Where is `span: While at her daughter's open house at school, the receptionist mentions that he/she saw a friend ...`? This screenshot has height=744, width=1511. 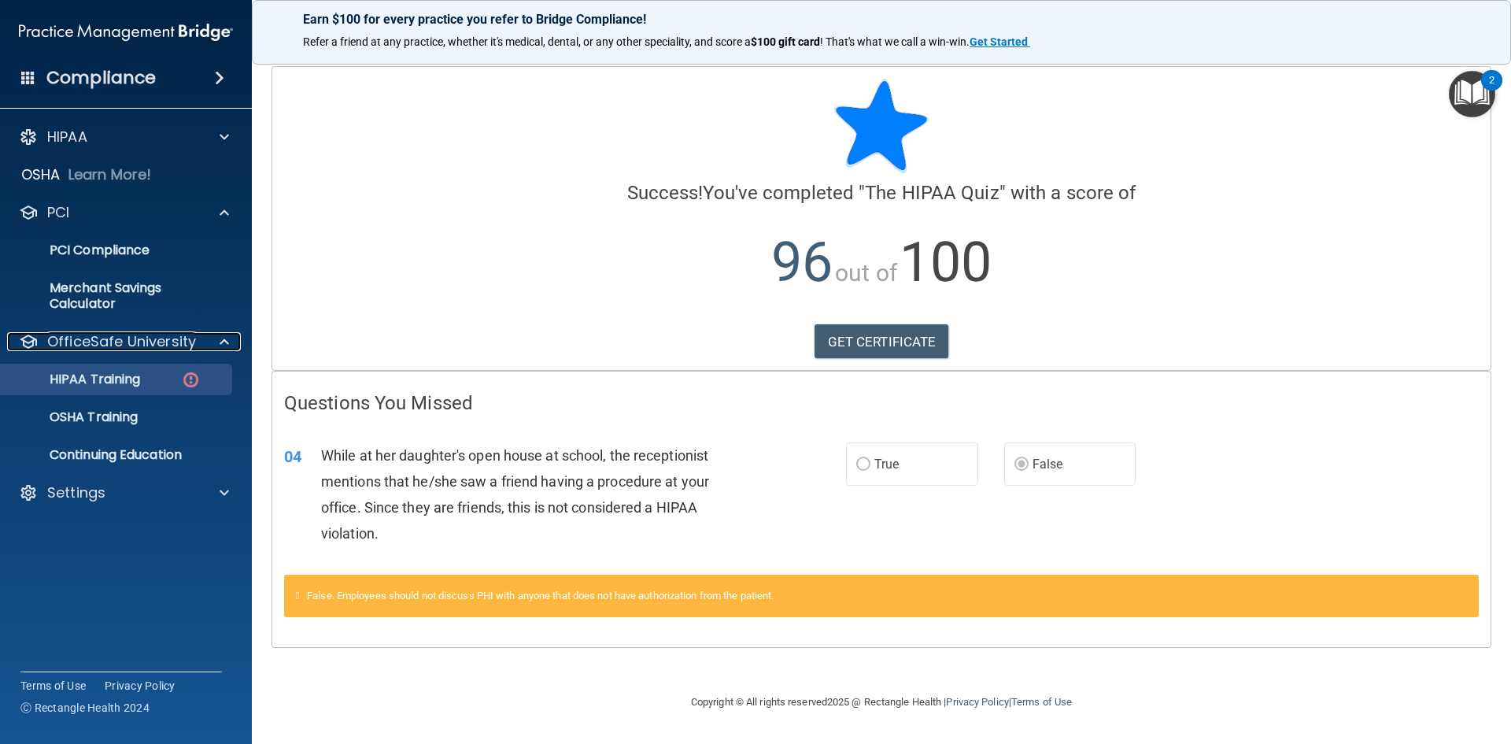 span: While at her daughter's open house at school, the receptionist mentions that he/she saw a friend ... is located at coordinates (515, 494).